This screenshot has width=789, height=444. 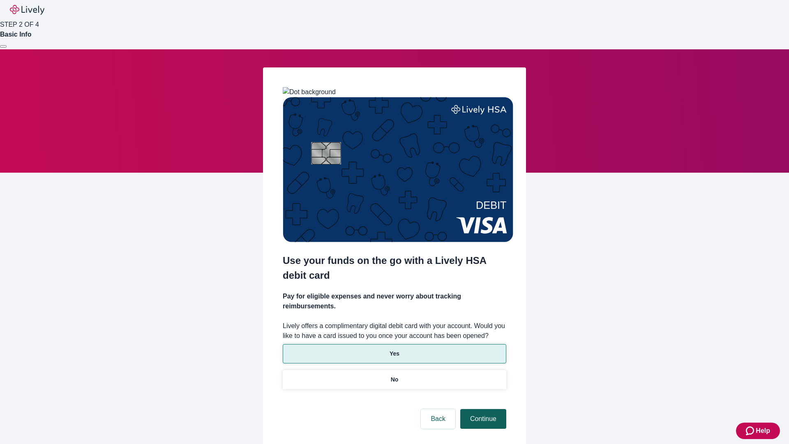 I want to click on p: Yes, so click(x=394, y=353).